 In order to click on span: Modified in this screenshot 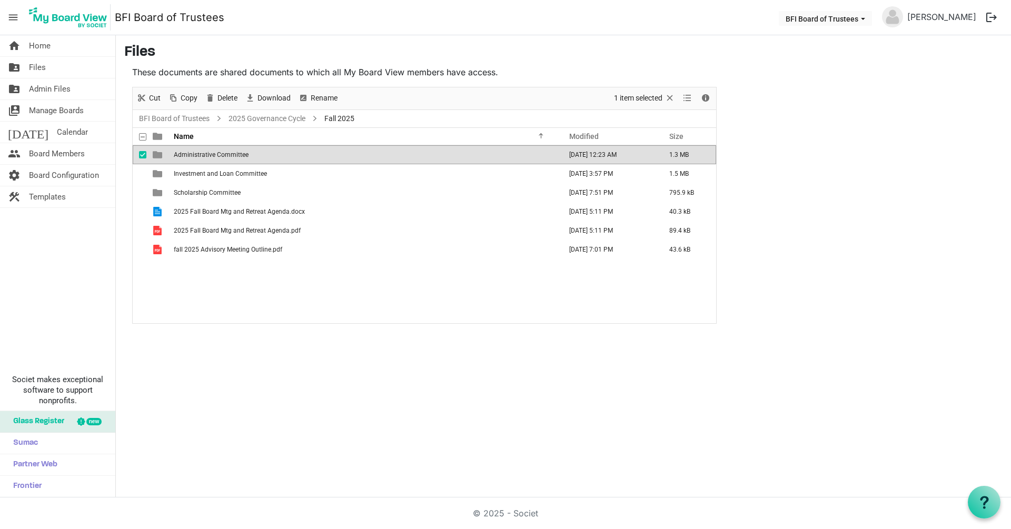, I will do `click(584, 136)`.